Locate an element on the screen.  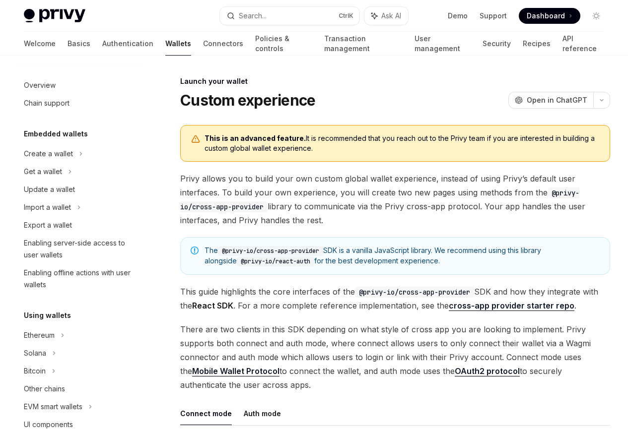
button: Auth mode is located at coordinates (262, 413).